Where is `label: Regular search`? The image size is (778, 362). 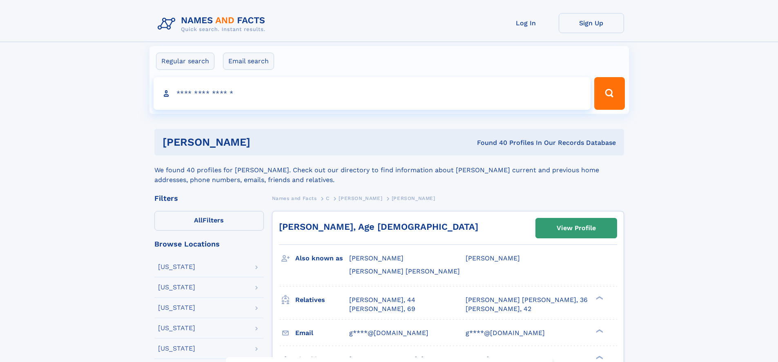
label: Regular search is located at coordinates (185, 61).